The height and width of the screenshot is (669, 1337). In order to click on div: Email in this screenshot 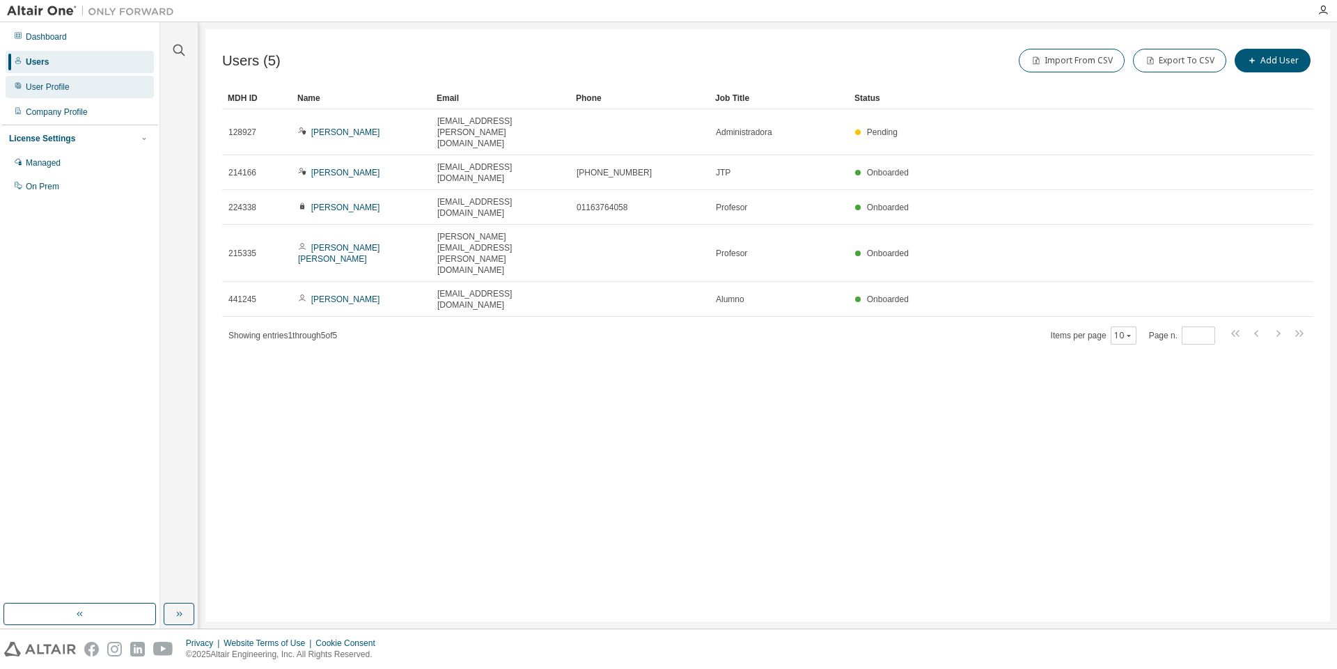, I will do `click(501, 98)`.